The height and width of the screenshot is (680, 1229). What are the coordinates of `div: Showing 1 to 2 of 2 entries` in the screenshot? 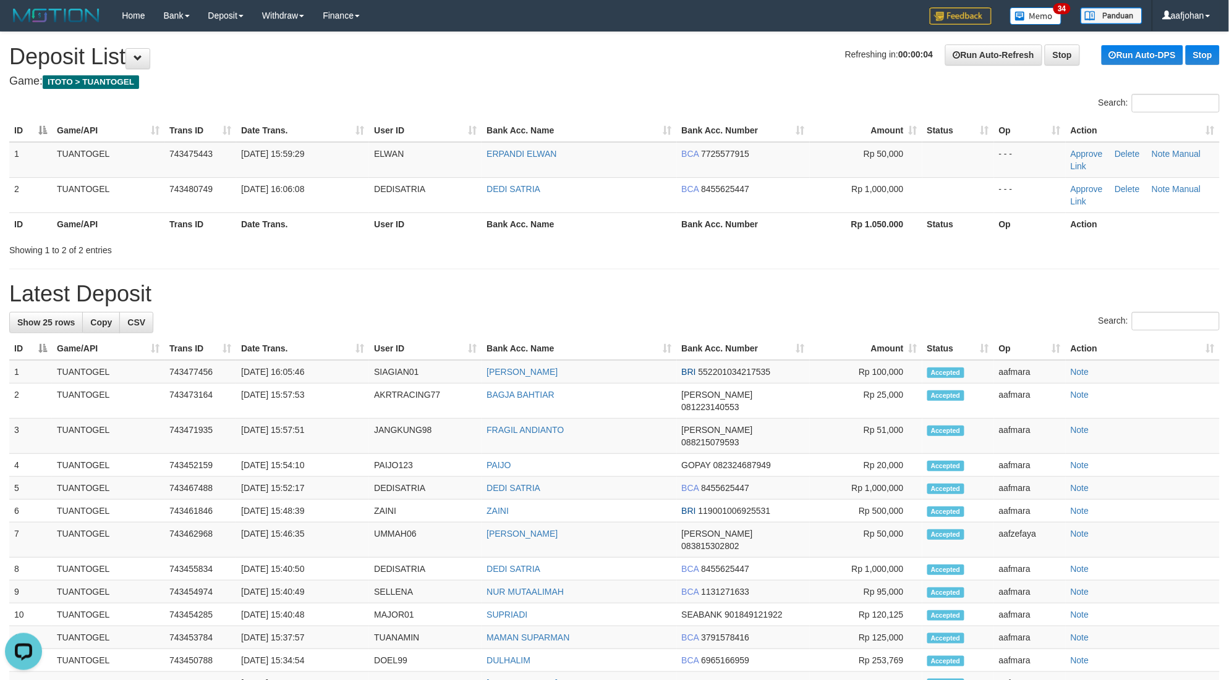 It's located at (256, 248).